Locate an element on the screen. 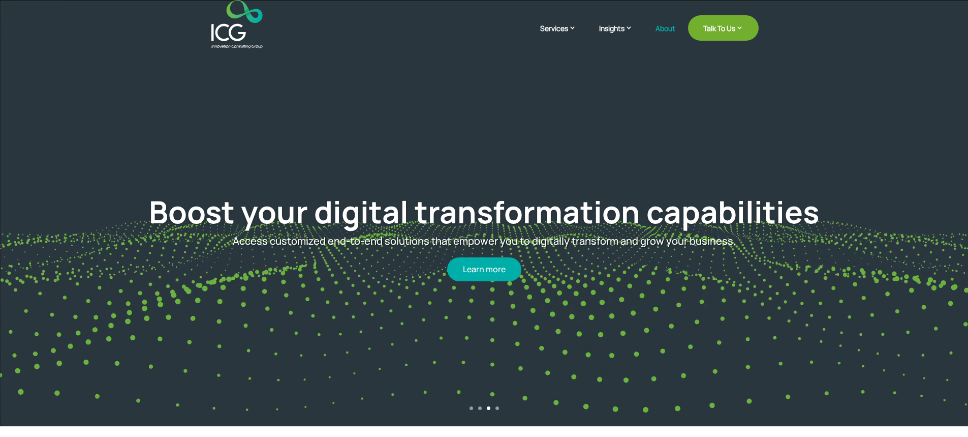  a: Boost your digital transformation capabilities is located at coordinates (484, 211).